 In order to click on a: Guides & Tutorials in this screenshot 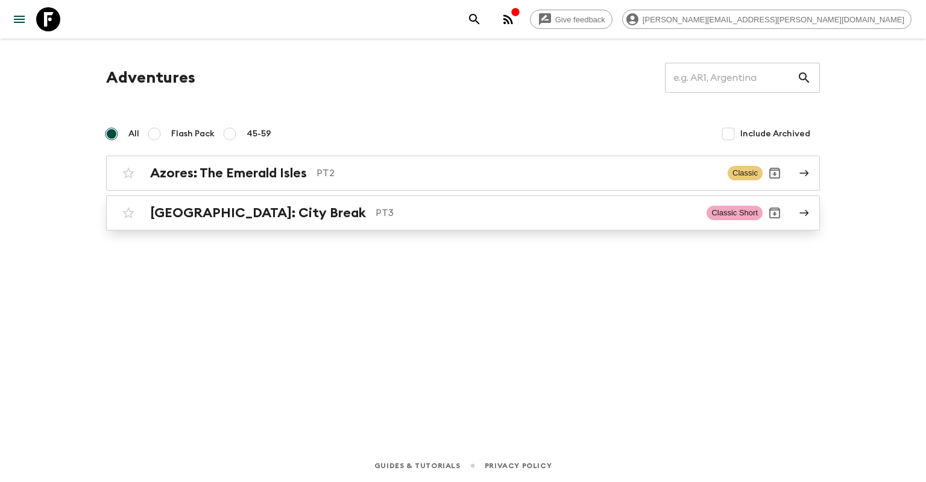, I will do `click(417, 466)`.